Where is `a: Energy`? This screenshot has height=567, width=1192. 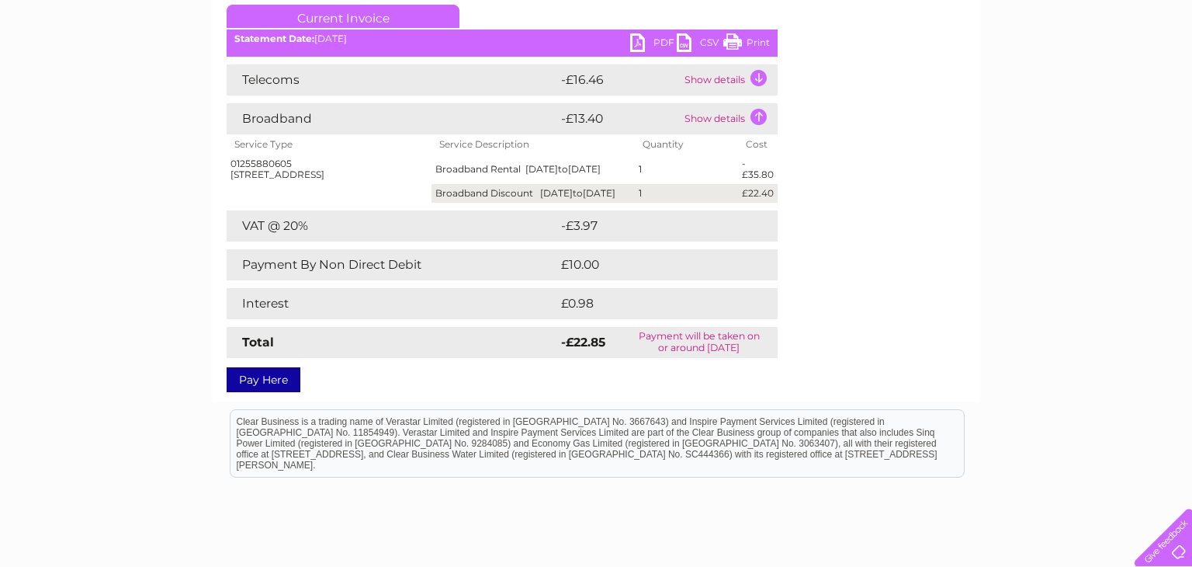 a: Energy is located at coordinates (975, 71).